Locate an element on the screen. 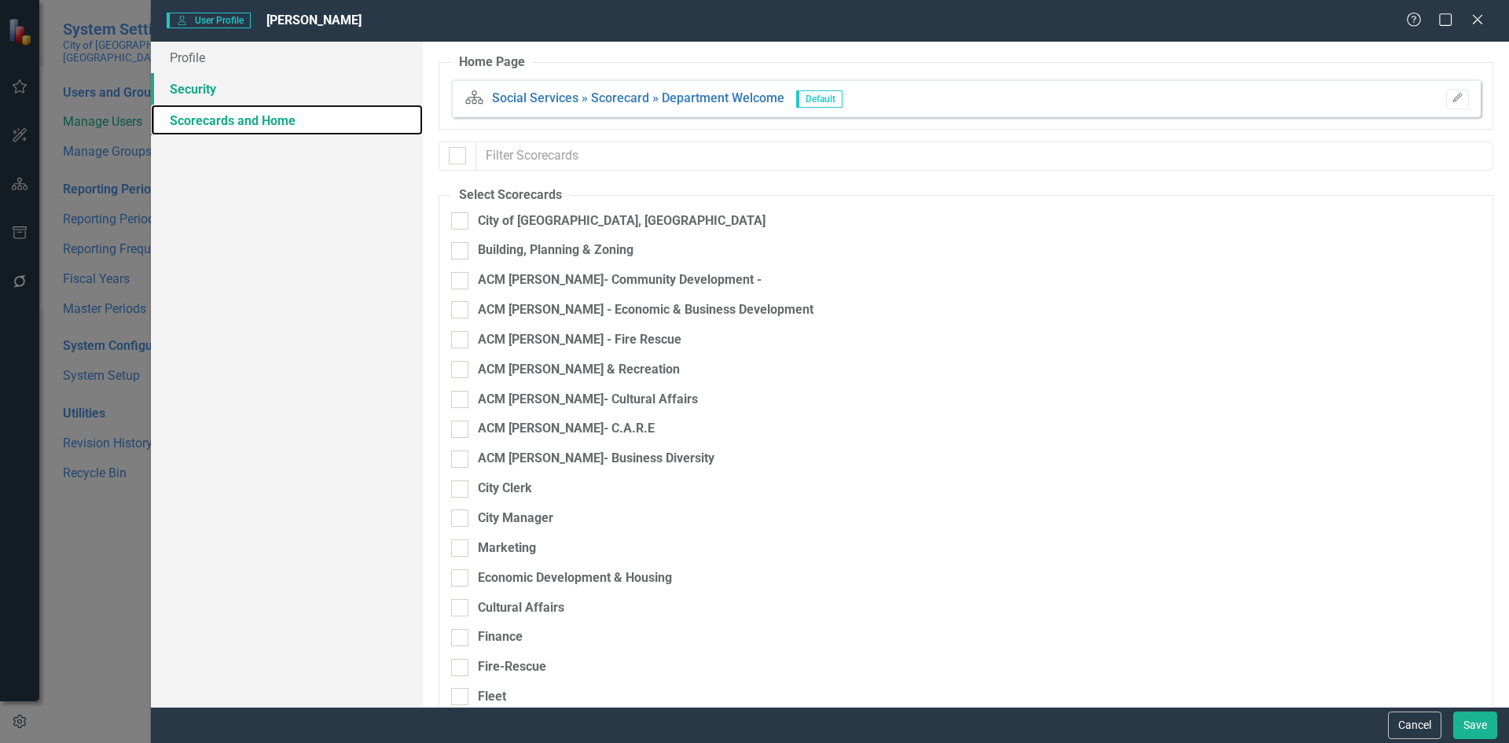  div: Building, Planning & Zoning is located at coordinates (556, 250).